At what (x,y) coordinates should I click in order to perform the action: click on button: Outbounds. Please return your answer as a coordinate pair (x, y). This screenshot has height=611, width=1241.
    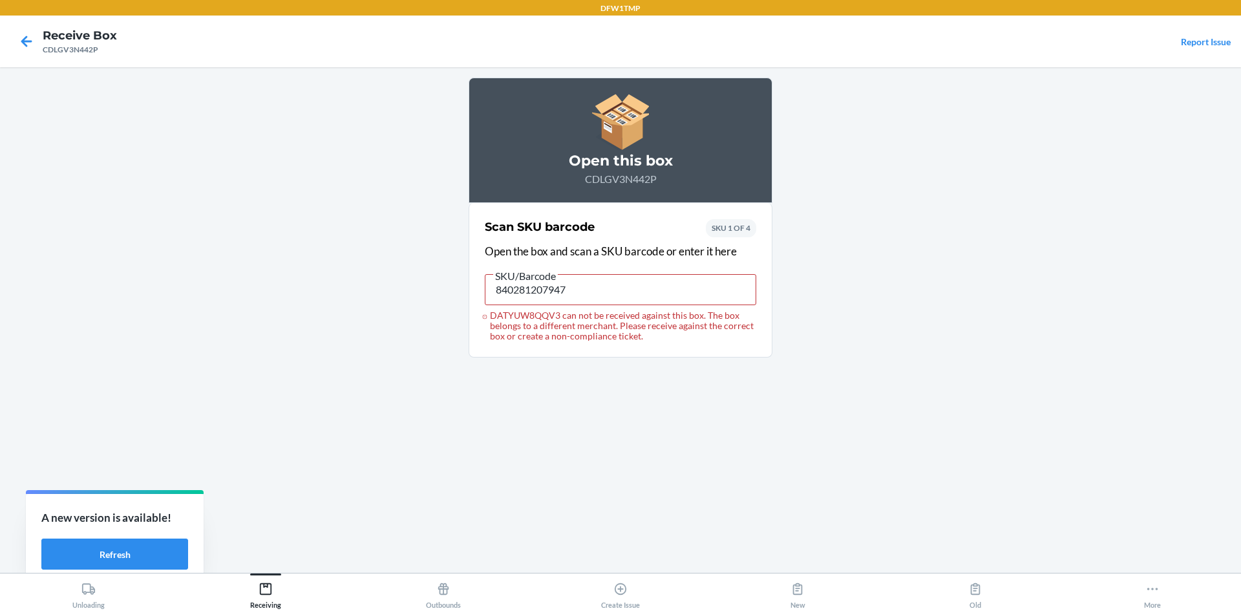
    Looking at the image, I should click on (444, 591).